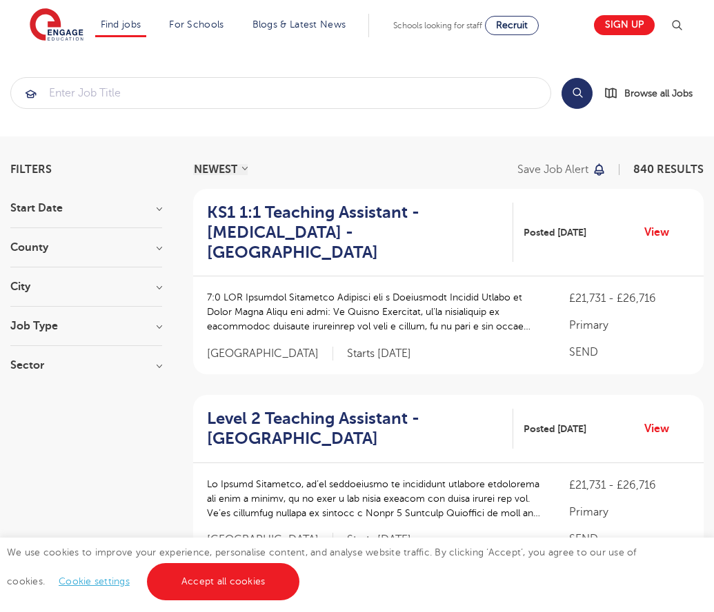 This screenshot has width=714, height=612. What do you see at coordinates (653, 93) in the screenshot?
I see `a: Browse all Jobs` at bounding box center [653, 93].